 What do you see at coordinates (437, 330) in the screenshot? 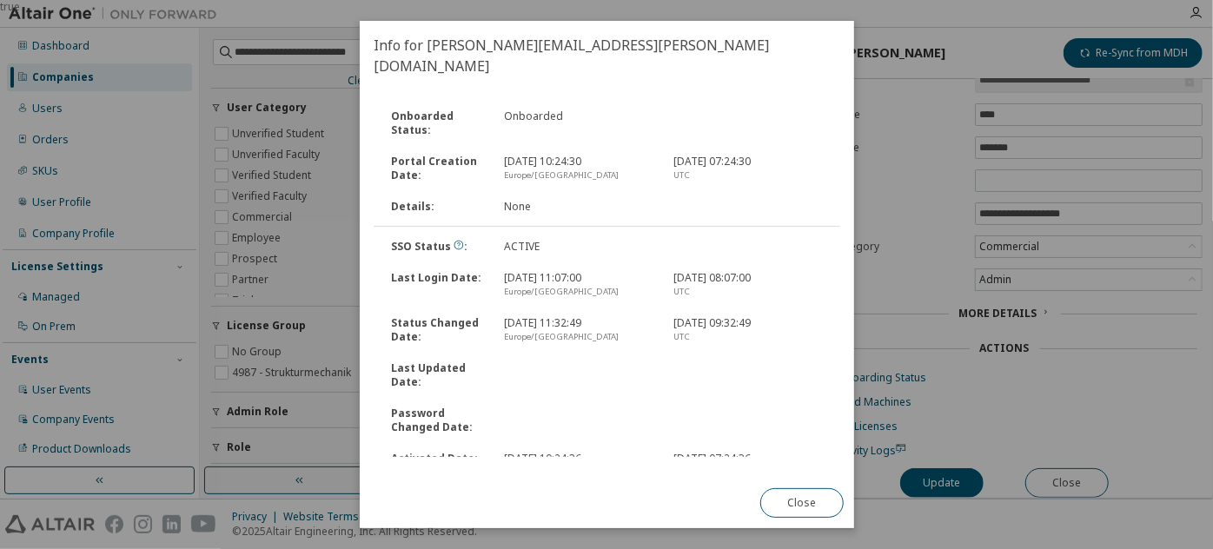
I see `div: Status Changed Date :` at bounding box center [437, 330].